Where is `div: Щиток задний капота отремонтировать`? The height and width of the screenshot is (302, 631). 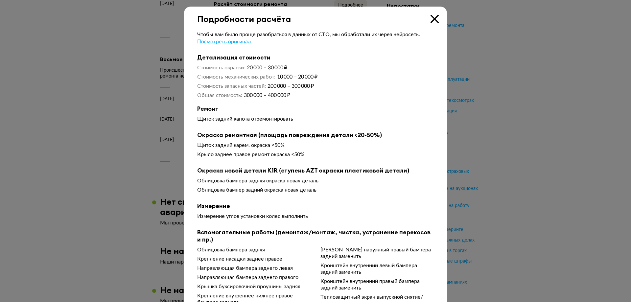
div: Щиток задний капота отремонтировать is located at coordinates (315, 119).